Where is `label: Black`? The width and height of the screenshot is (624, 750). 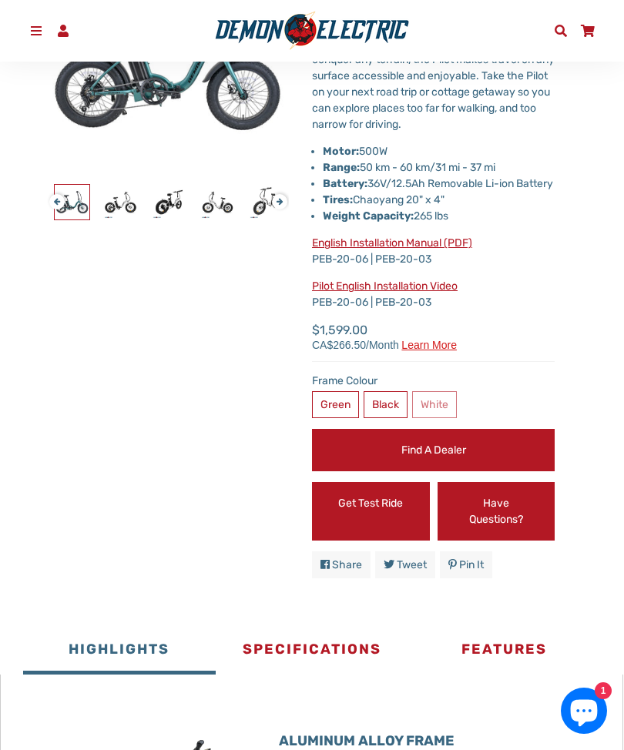
label: Black is located at coordinates (385, 404).